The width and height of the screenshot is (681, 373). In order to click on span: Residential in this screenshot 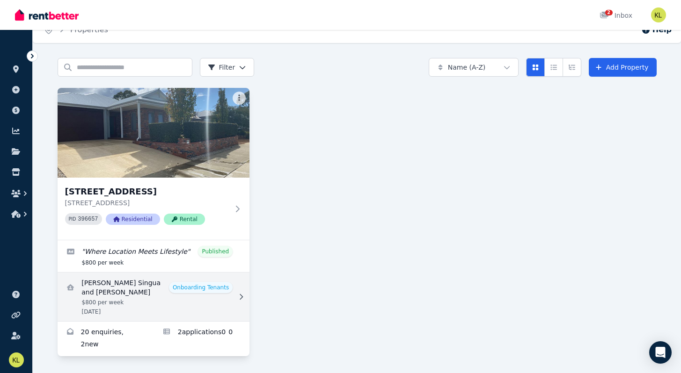, I will do `click(133, 219)`.